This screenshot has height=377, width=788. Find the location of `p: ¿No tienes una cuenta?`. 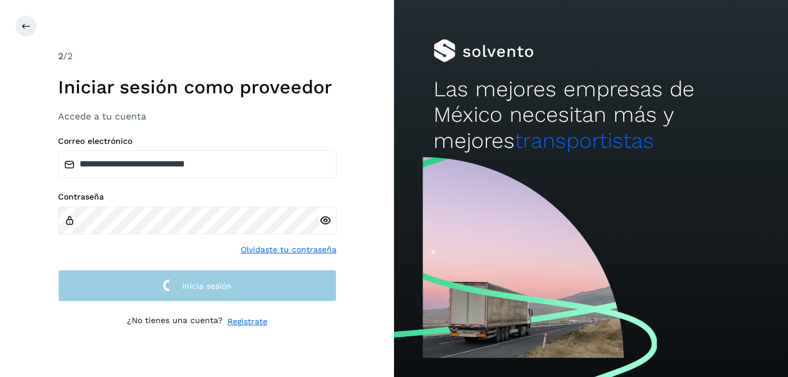

p: ¿No tienes una cuenta? is located at coordinates (175, 321).